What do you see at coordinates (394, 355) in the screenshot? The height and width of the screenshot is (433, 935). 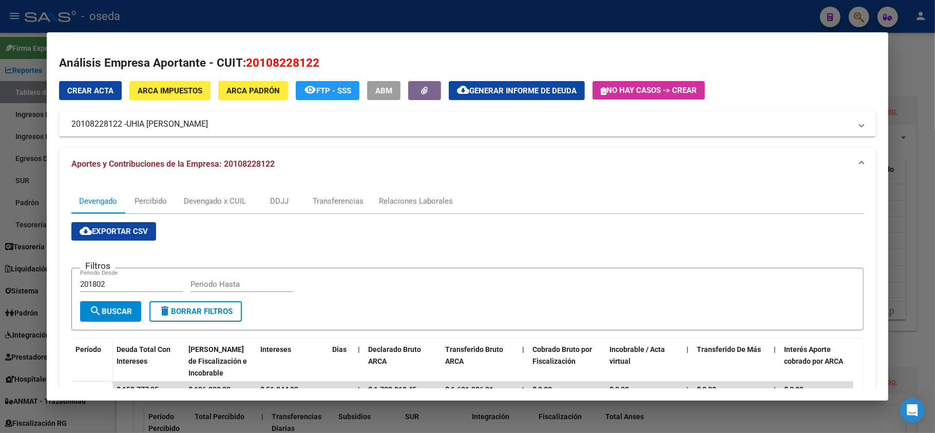 I see `span: Declarado Bruto ARCA` at bounding box center [394, 355].